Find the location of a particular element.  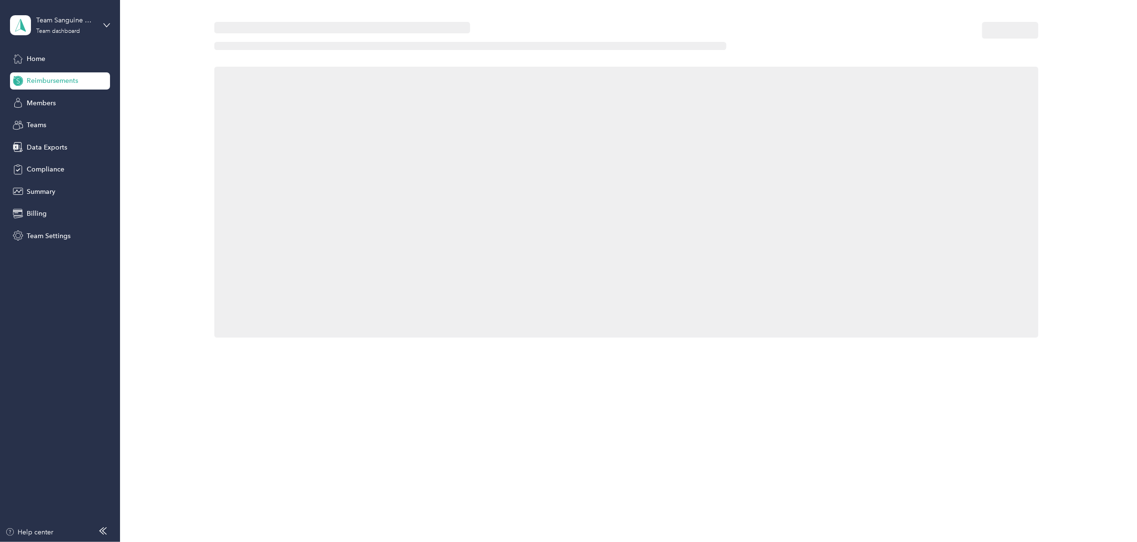

span: Teams is located at coordinates (36, 125).